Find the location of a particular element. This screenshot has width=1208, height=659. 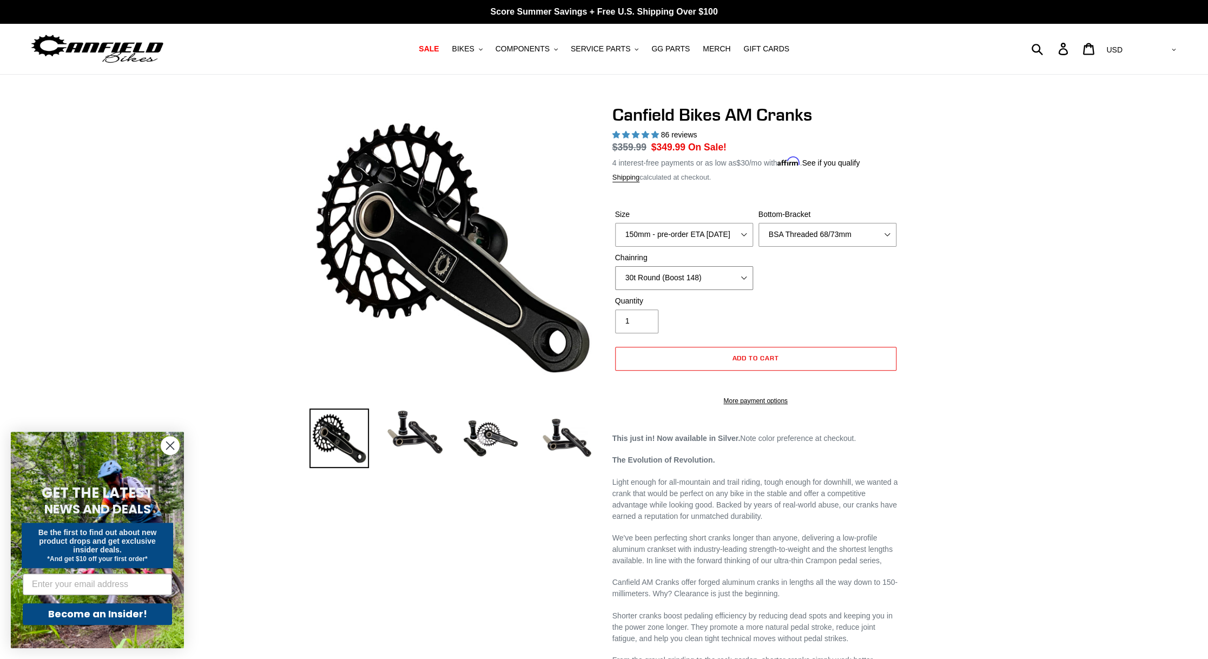

span: GIFT CARDS is located at coordinates (766, 49).